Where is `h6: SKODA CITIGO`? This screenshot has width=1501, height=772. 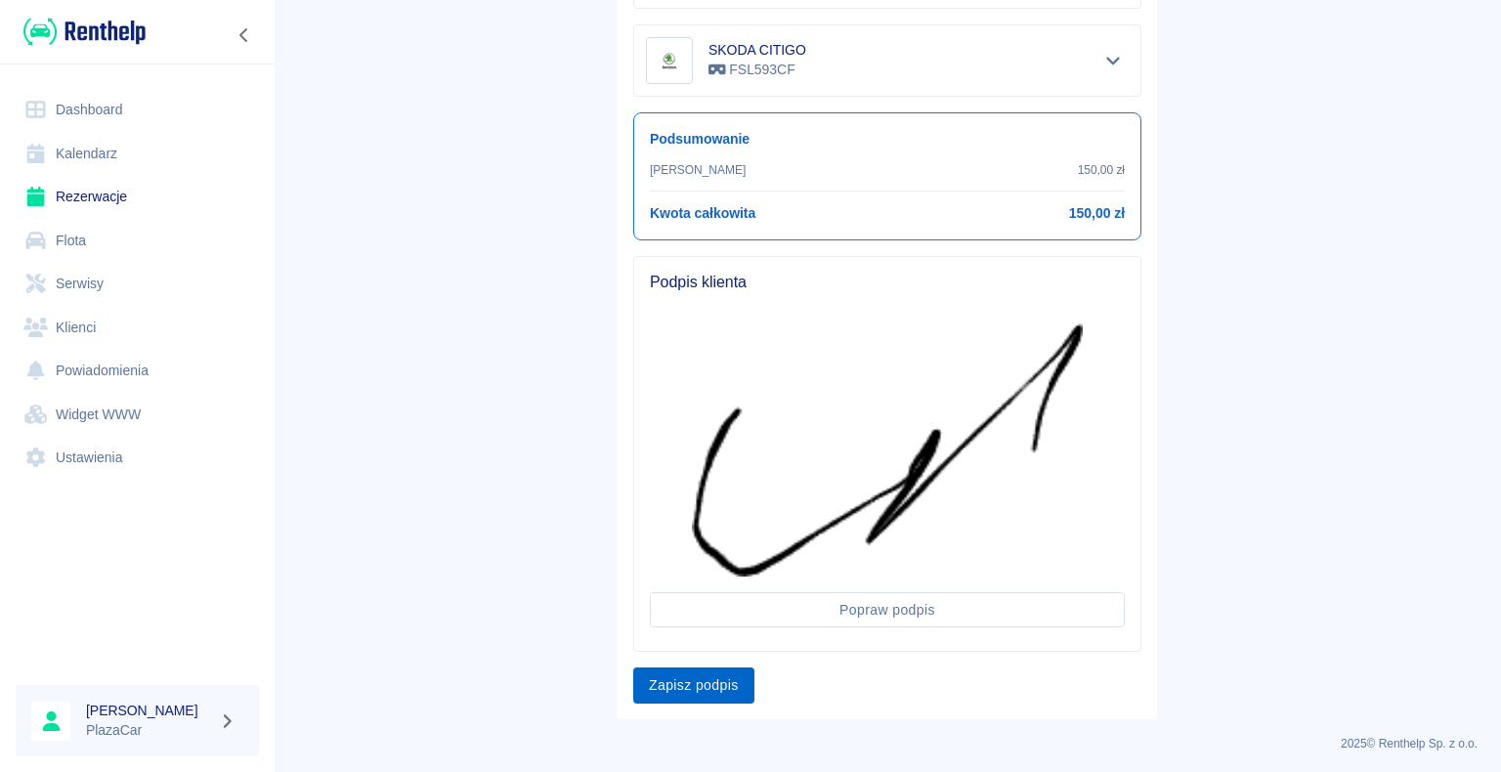
h6: SKODA CITIGO is located at coordinates (757, 50).